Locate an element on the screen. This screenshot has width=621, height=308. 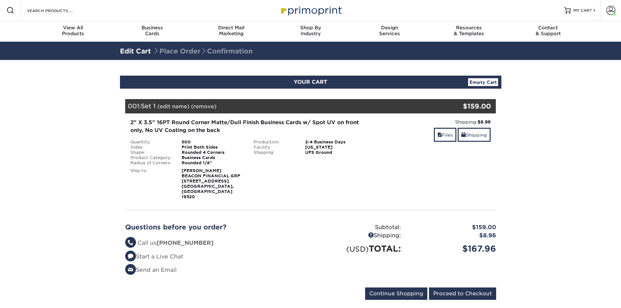
span: YOUR CART is located at coordinates (310, 82).